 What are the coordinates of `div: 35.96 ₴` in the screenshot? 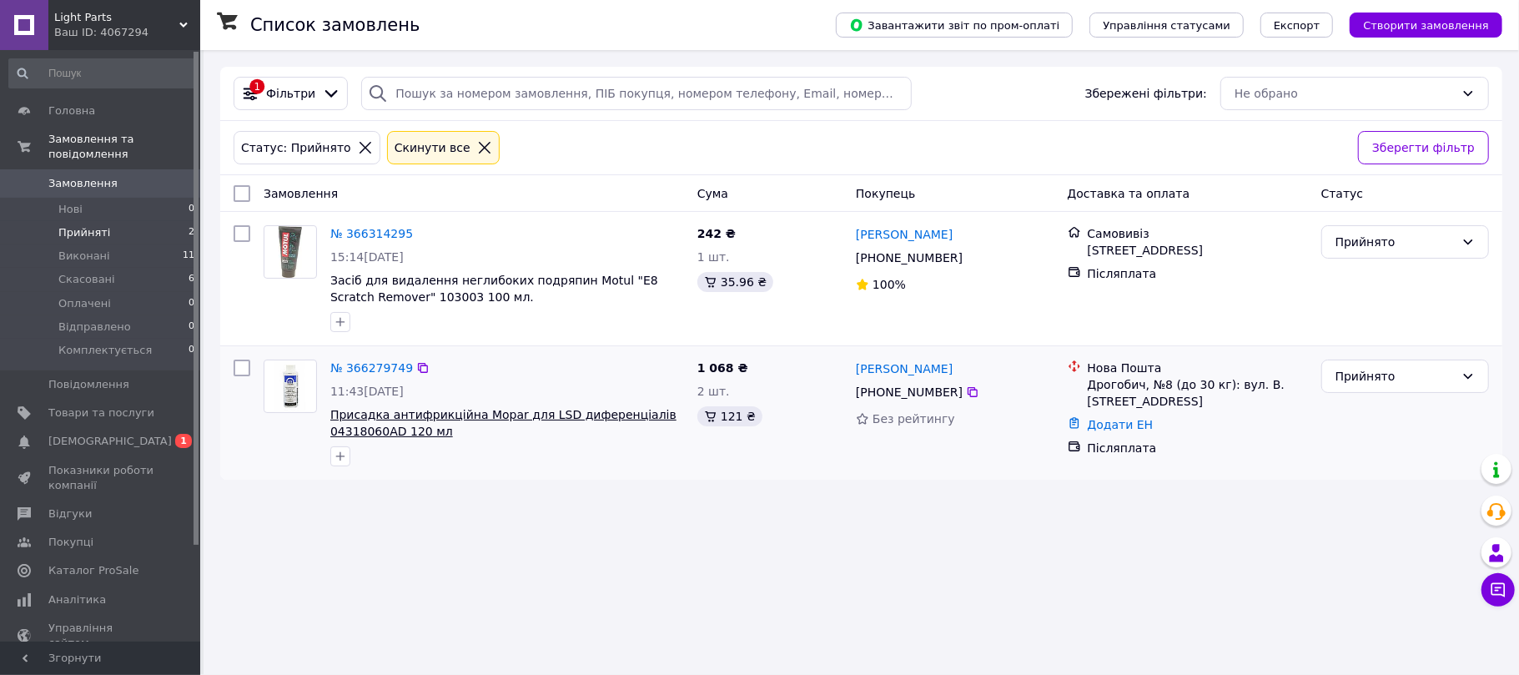 It's located at (735, 282).